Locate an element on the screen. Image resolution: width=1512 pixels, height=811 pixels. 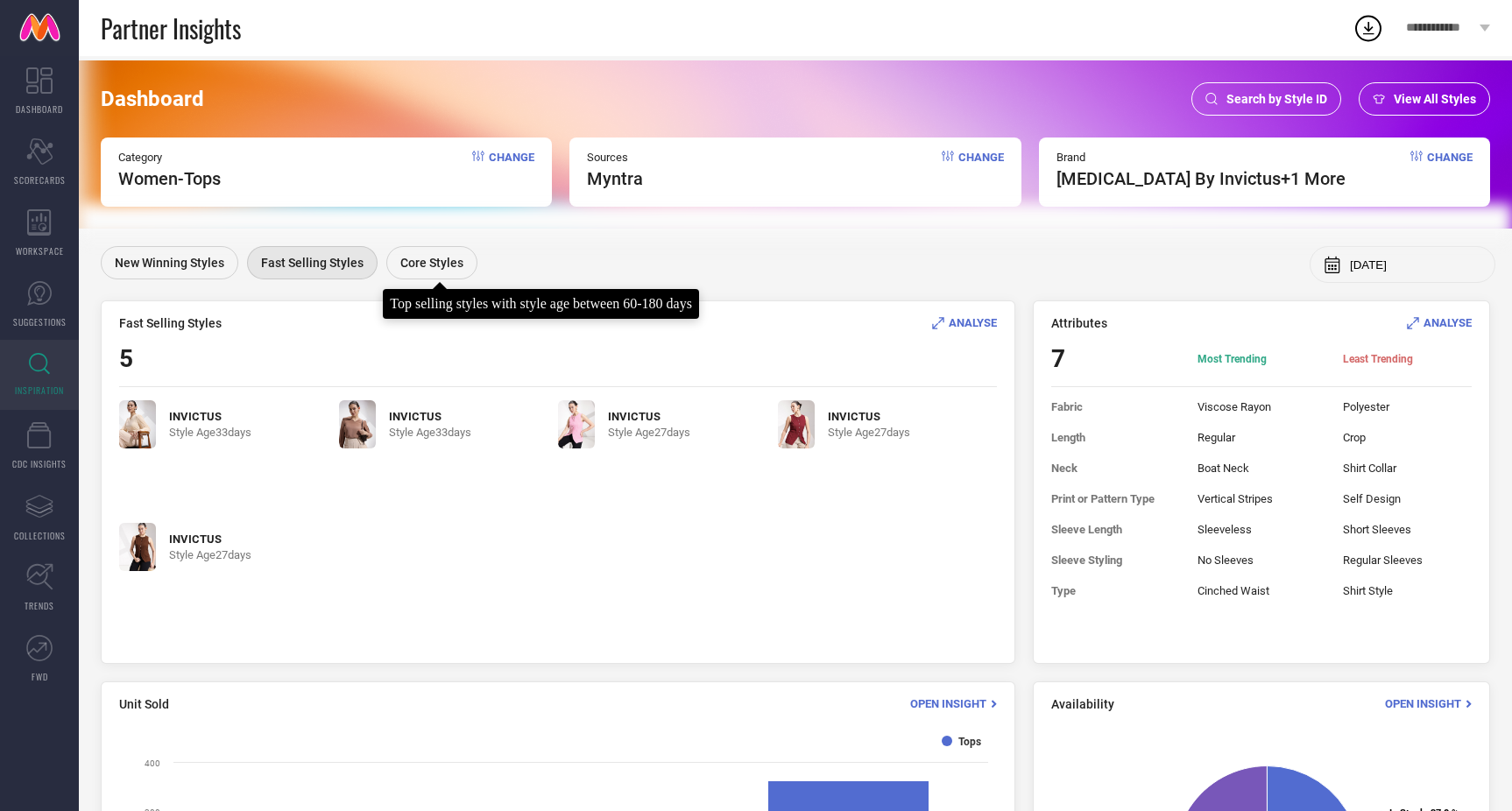
span: 7 is located at coordinates (1115, 358).